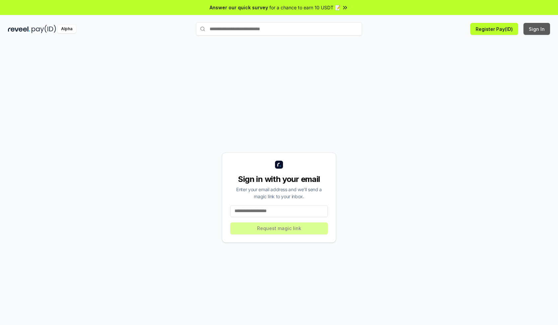 This screenshot has width=558, height=325. I want to click on button: Register Pay(ID), so click(494, 29).